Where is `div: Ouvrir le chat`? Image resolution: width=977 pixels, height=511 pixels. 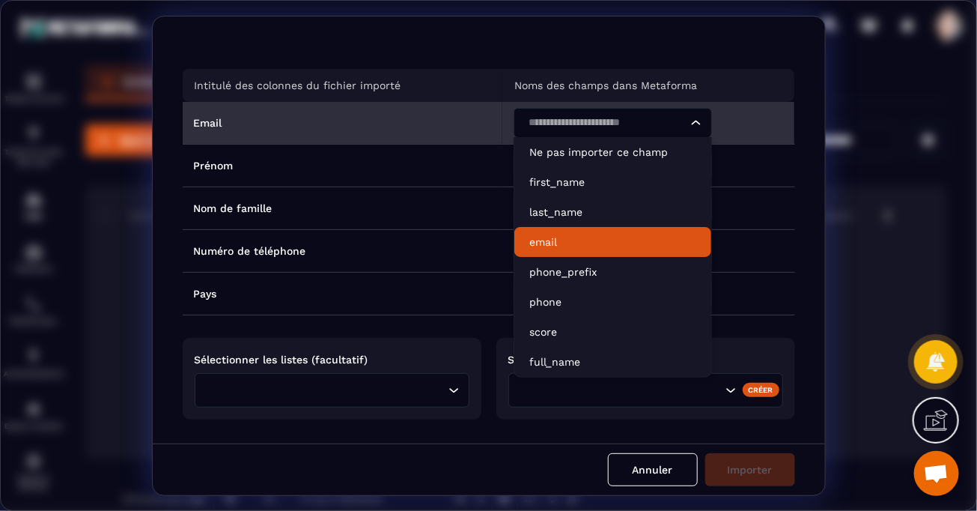 div: Ouvrir le chat is located at coordinates (936, 473).